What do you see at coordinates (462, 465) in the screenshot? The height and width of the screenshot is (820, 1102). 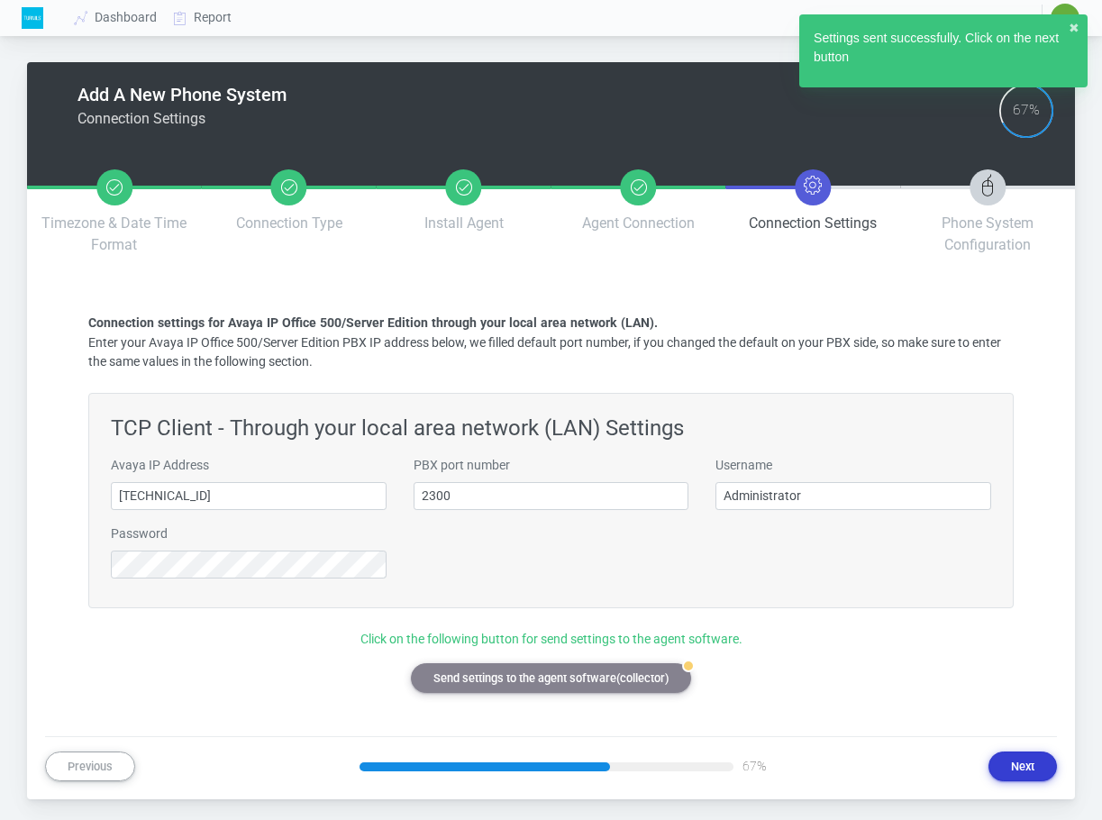 I see `label: PBX port number` at bounding box center [462, 465].